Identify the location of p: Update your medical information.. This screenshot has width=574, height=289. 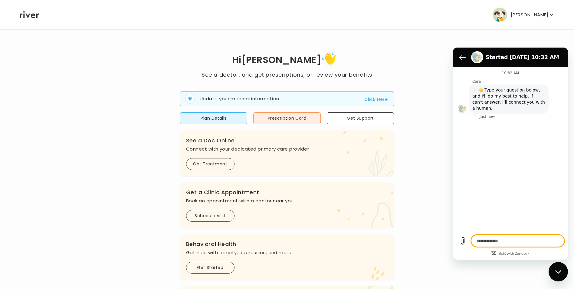
(240, 99).